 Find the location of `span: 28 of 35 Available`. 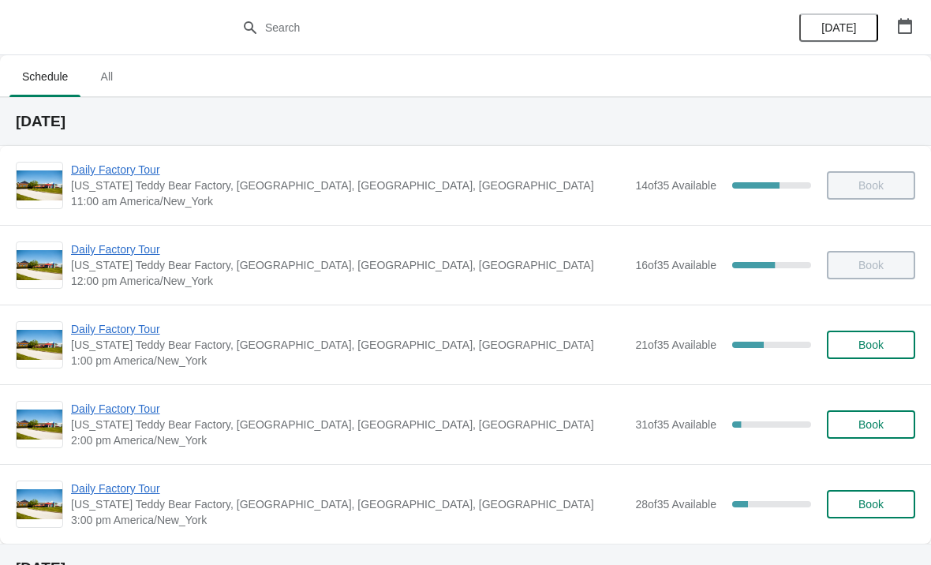

span: 28 of 35 Available is located at coordinates (675, 504).